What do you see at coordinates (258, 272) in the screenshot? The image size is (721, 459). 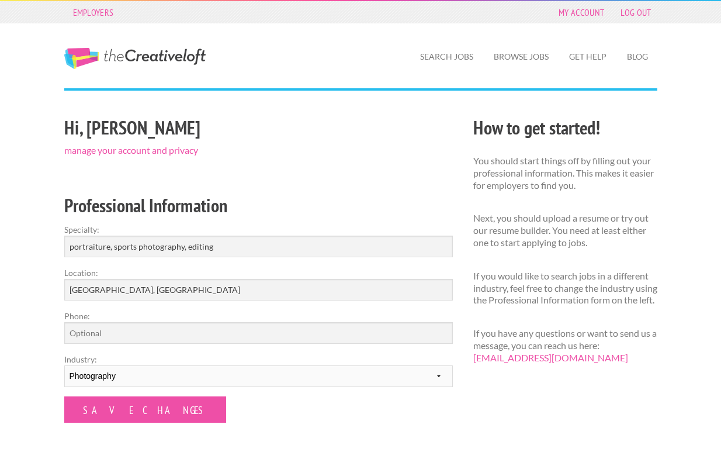 I see `label: Location:` at bounding box center [258, 272].